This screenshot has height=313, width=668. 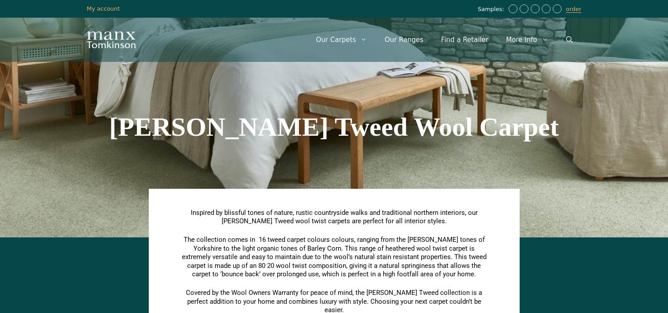 What do you see at coordinates (111, 40) in the screenshot?
I see `img: Manx Tomkinson` at bounding box center [111, 40].